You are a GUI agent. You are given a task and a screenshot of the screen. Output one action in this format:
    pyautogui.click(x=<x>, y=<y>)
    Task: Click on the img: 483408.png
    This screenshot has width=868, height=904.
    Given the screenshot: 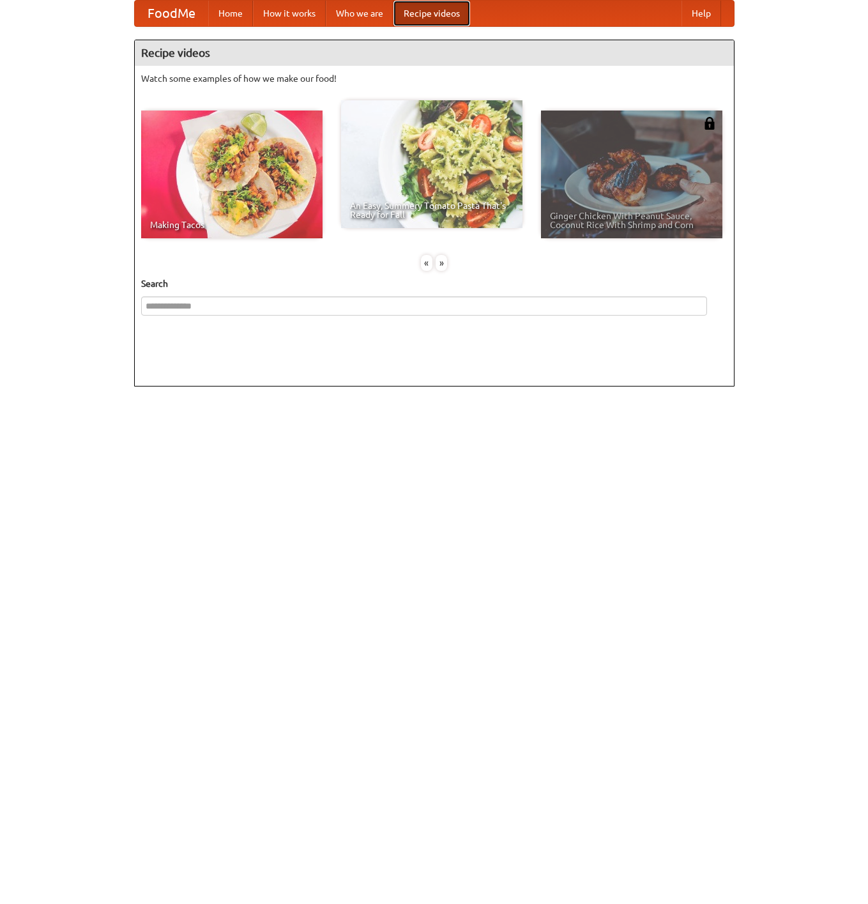 What is the action you would take?
    pyautogui.click(x=710, y=123)
    